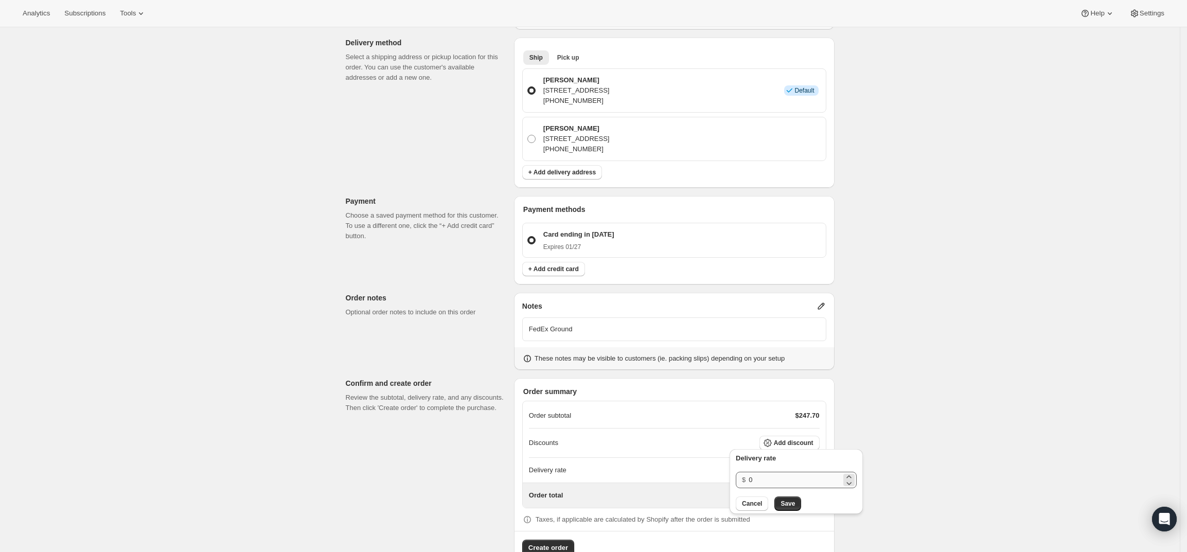 This screenshot has width=1187, height=552. What do you see at coordinates (807, 416) in the screenshot?
I see `p: $247.70` at bounding box center [807, 416].